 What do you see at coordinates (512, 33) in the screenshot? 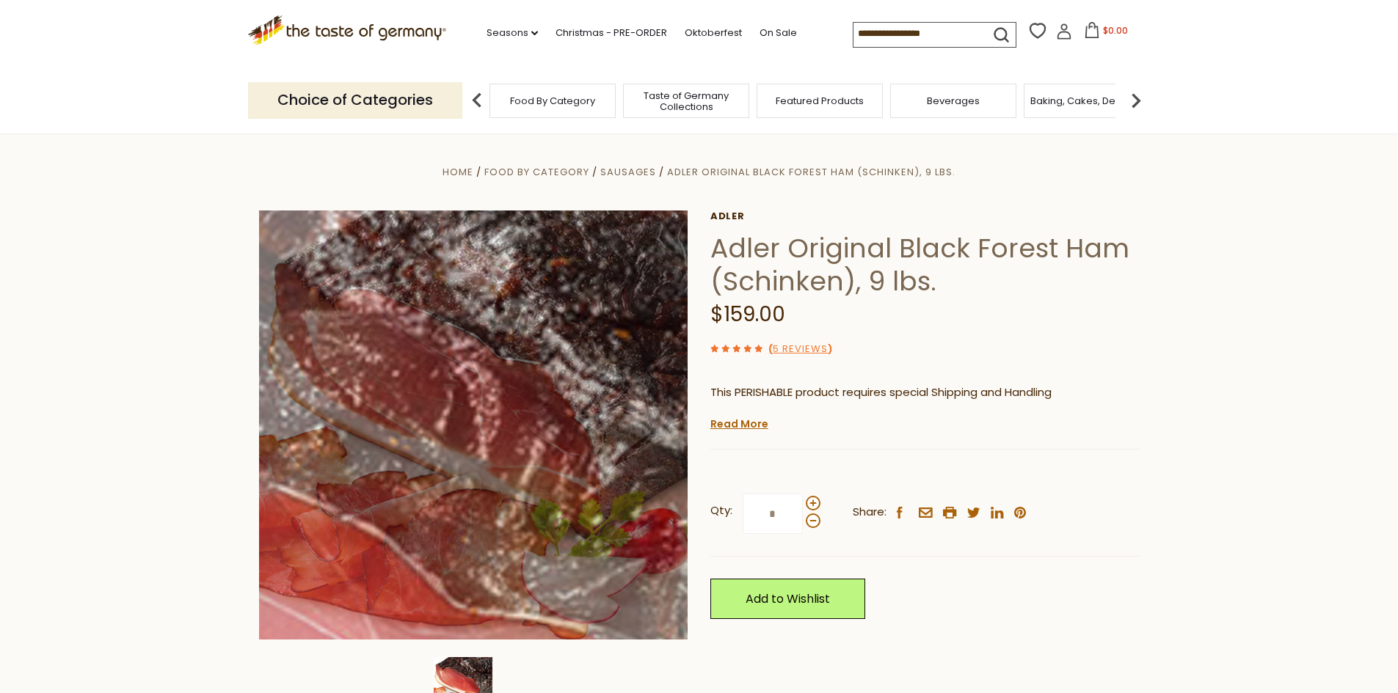
I see `a: Seasons` at bounding box center [512, 33].